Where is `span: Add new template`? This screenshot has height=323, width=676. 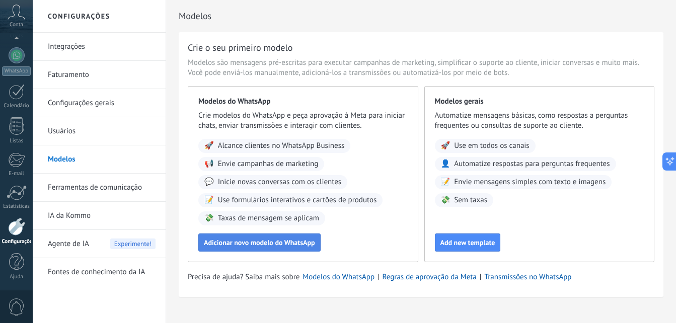 span: Add new template is located at coordinates (468, 243).